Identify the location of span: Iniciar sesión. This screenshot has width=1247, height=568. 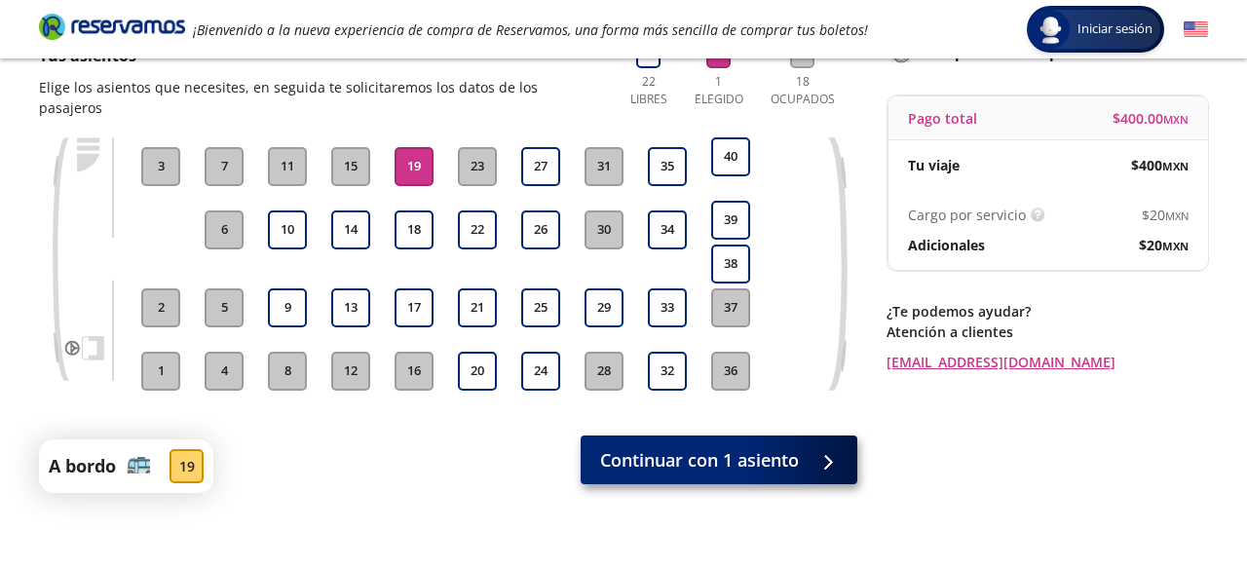
(1115, 29).